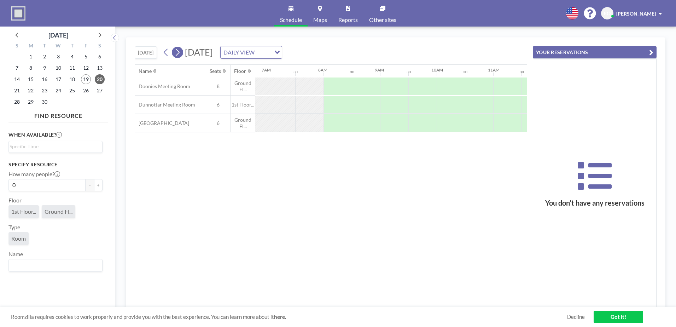 This screenshot has width=676, height=327. What do you see at coordinates (289, 316) in the screenshot?
I see `span: Roomzilla requires cookies to work properly and provide you with the best experience. You can lea...` at bounding box center [289, 316].